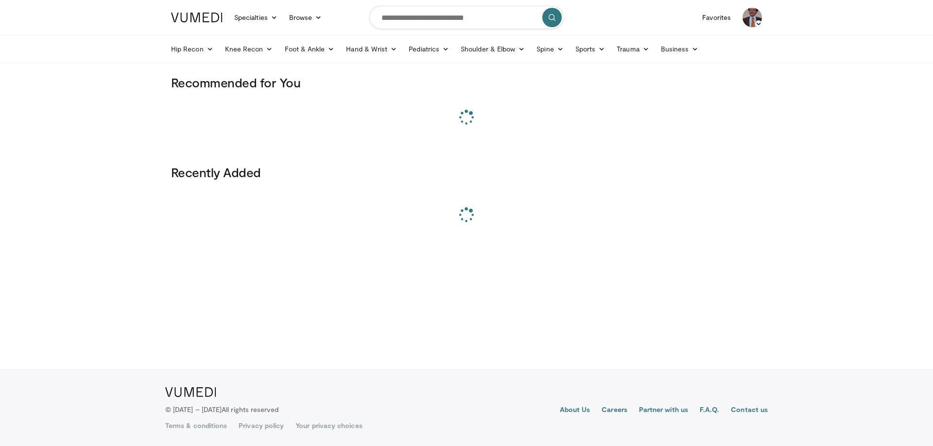 This screenshot has height=446, width=933. What do you see at coordinates (575, 411) in the screenshot?
I see `a: About Us` at bounding box center [575, 411].